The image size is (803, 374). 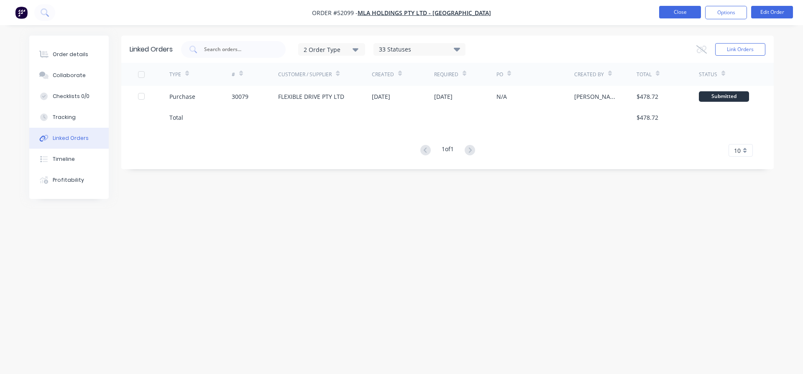 I want to click on div: Collaborate, so click(x=69, y=75).